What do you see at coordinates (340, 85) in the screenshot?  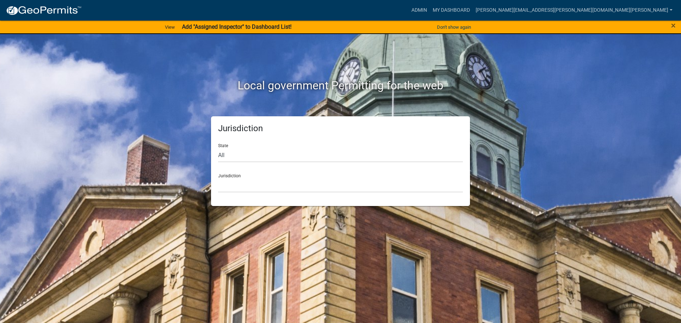 I see `h2: Local government Permitting for the web` at bounding box center [340, 85].